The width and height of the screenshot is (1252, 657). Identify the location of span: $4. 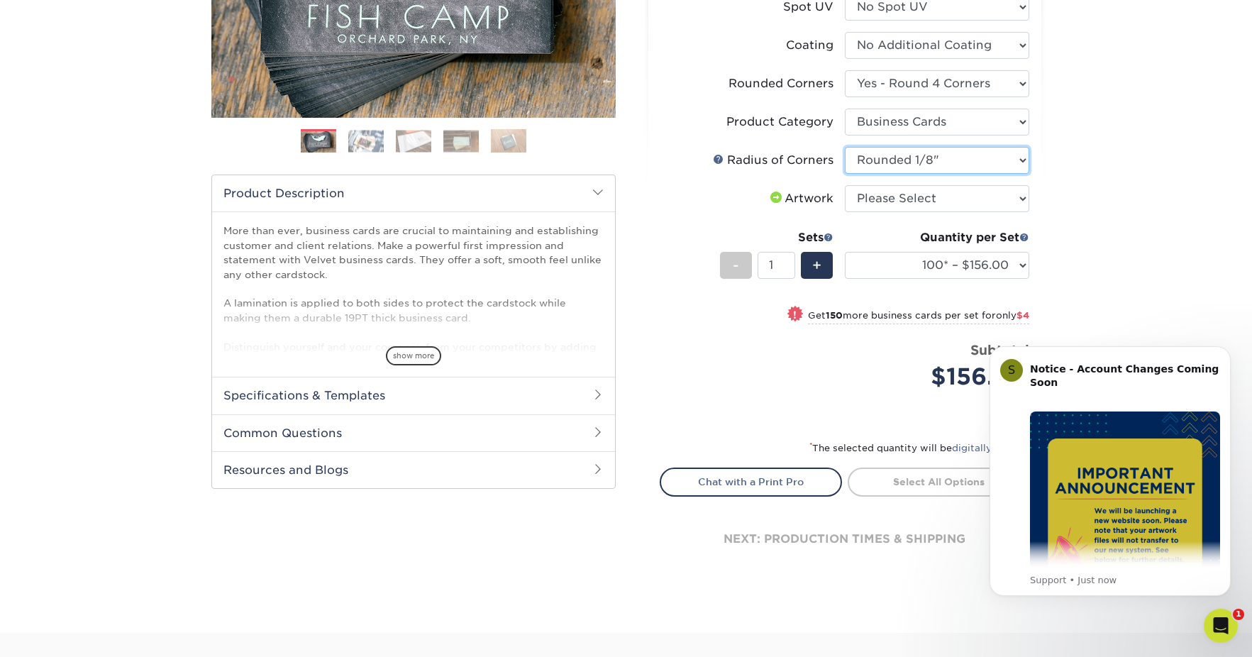
(1023, 315).